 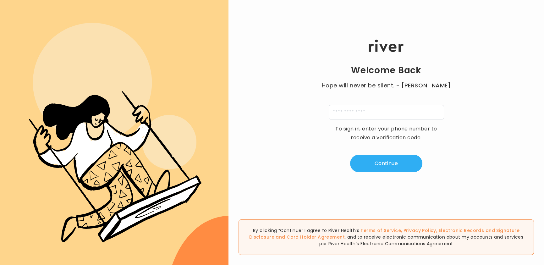 I want to click on p: Hope will never be silent., so click(x=386, y=85).